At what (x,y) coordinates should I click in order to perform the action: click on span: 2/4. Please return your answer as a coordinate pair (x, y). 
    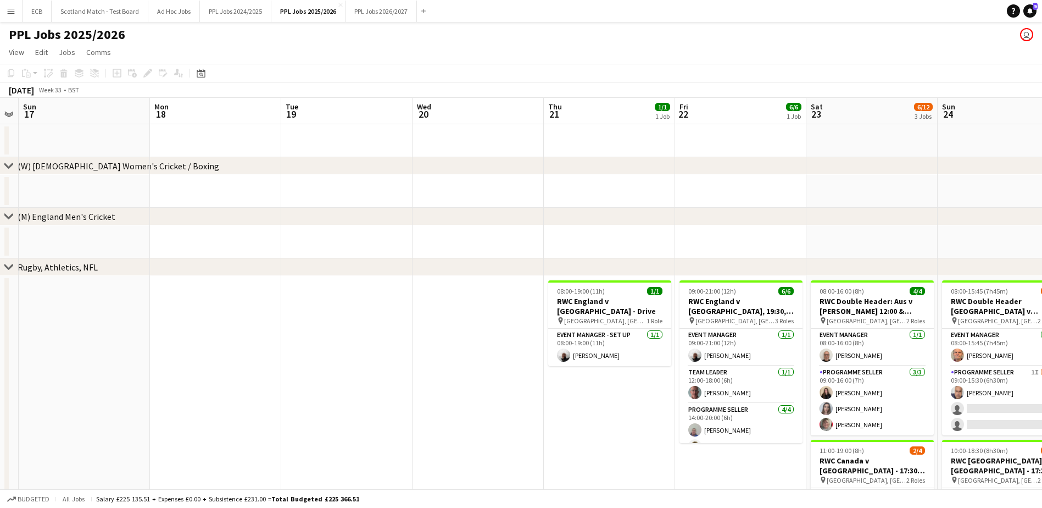
    Looking at the image, I should click on (917, 450).